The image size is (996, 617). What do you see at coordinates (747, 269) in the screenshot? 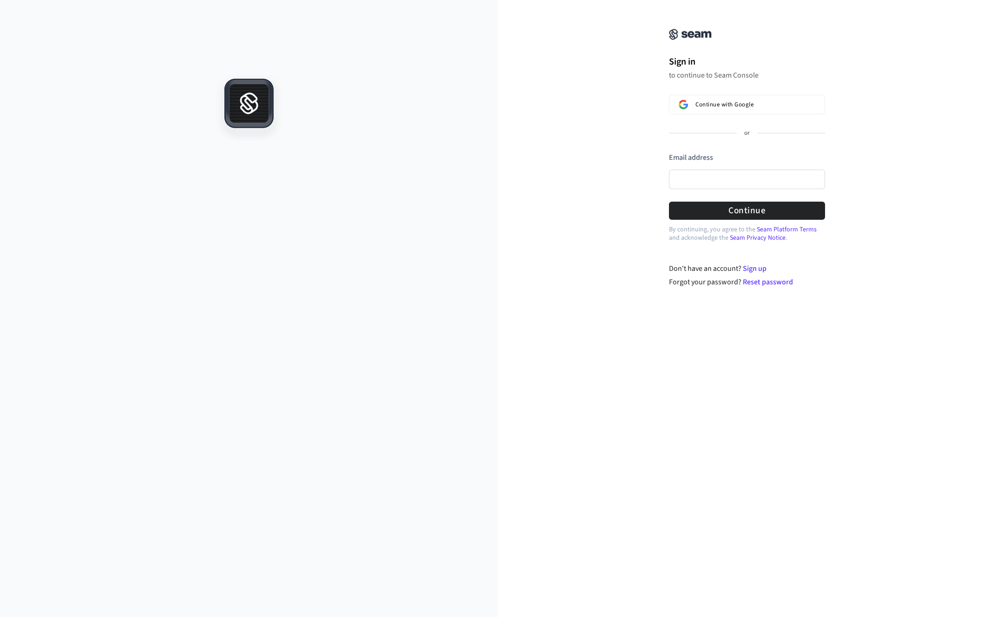
I see `div: Don't have an account?` at bounding box center [747, 269].